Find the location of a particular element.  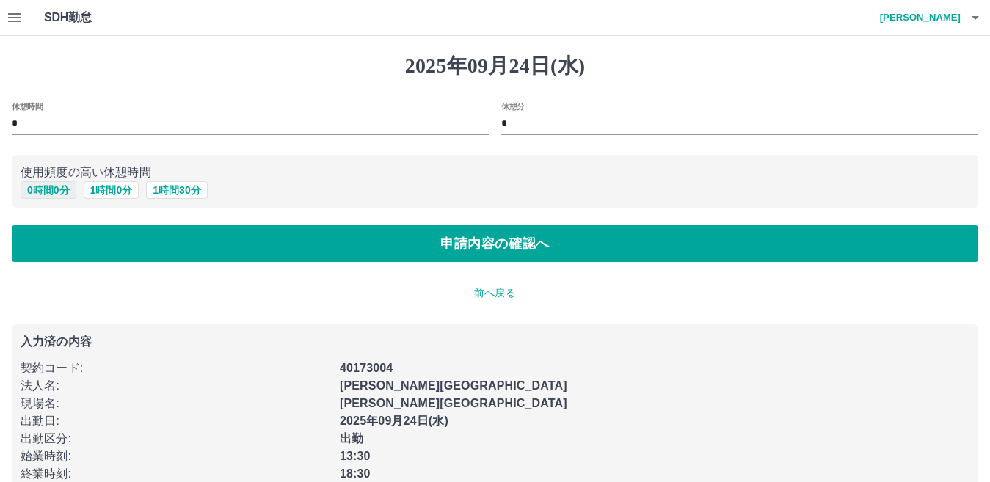

button: 1時間30分 is located at coordinates (176, 190).